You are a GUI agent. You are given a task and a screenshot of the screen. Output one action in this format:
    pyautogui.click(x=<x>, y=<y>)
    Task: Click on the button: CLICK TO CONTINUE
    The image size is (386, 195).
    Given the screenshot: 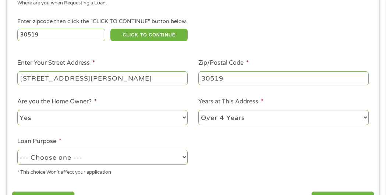 What is the action you would take?
    pyautogui.click(x=149, y=35)
    